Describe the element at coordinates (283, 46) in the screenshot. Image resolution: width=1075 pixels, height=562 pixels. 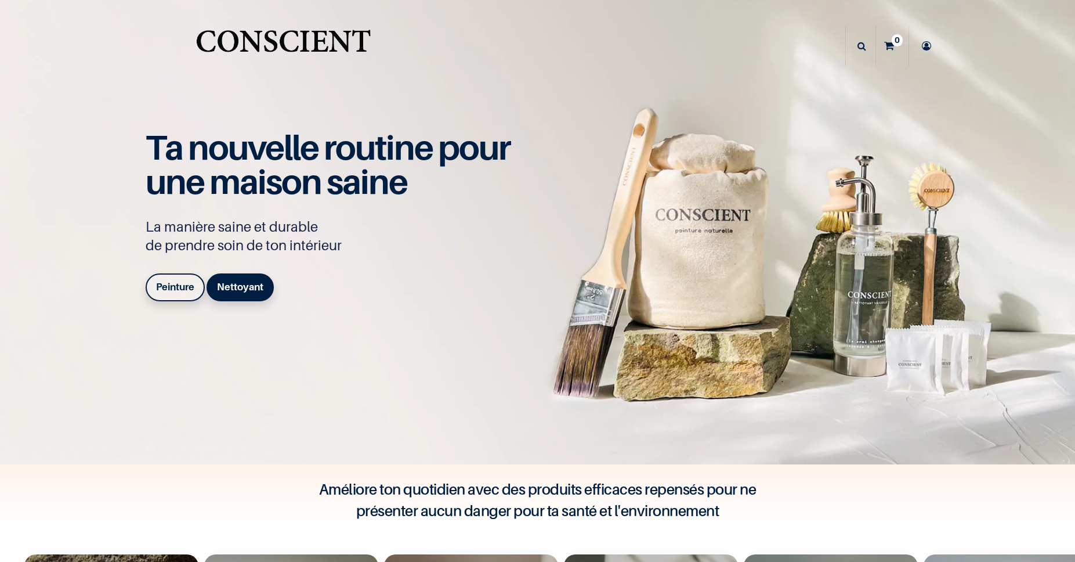
I see `a: Logo of Conscient` at that location.